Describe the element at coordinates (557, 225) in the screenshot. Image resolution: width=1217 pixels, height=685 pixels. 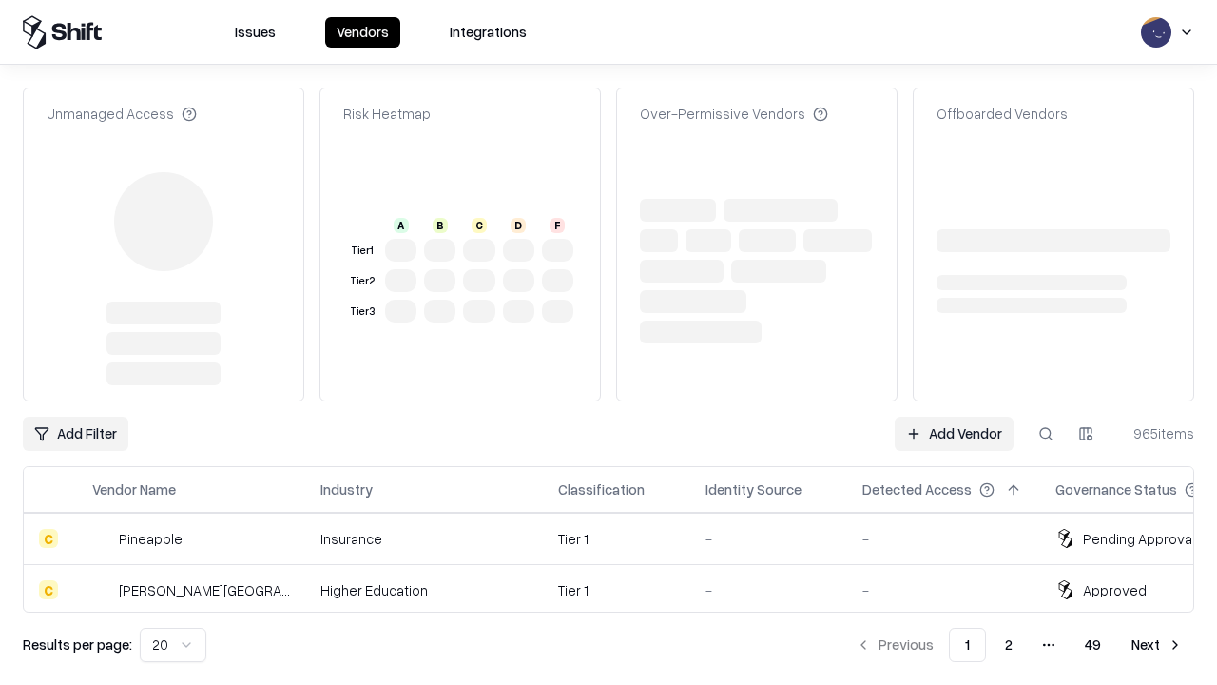
I see `div: F` at that location.